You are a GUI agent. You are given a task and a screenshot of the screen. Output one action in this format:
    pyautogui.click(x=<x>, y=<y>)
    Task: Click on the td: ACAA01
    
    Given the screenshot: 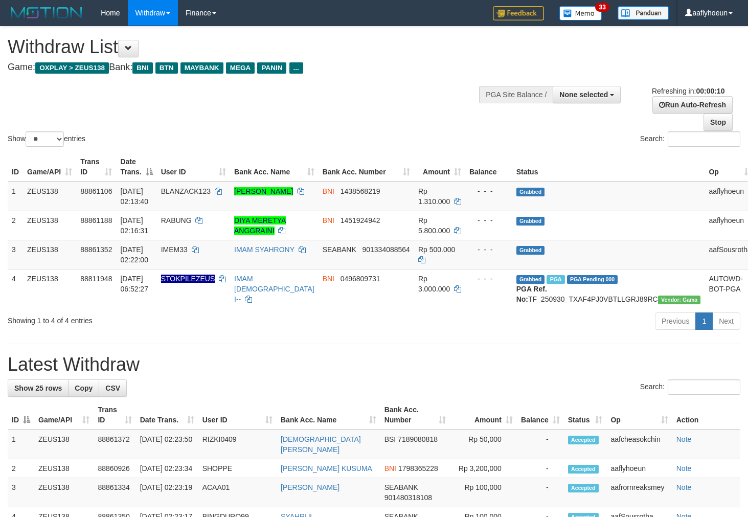 What is the action you would take?
    pyautogui.click(x=237, y=492)
    